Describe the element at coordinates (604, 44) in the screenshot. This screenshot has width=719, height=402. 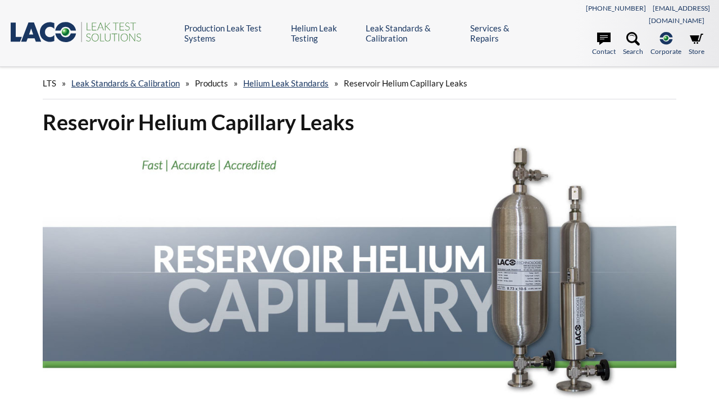
I see `a: Contact` at that location.